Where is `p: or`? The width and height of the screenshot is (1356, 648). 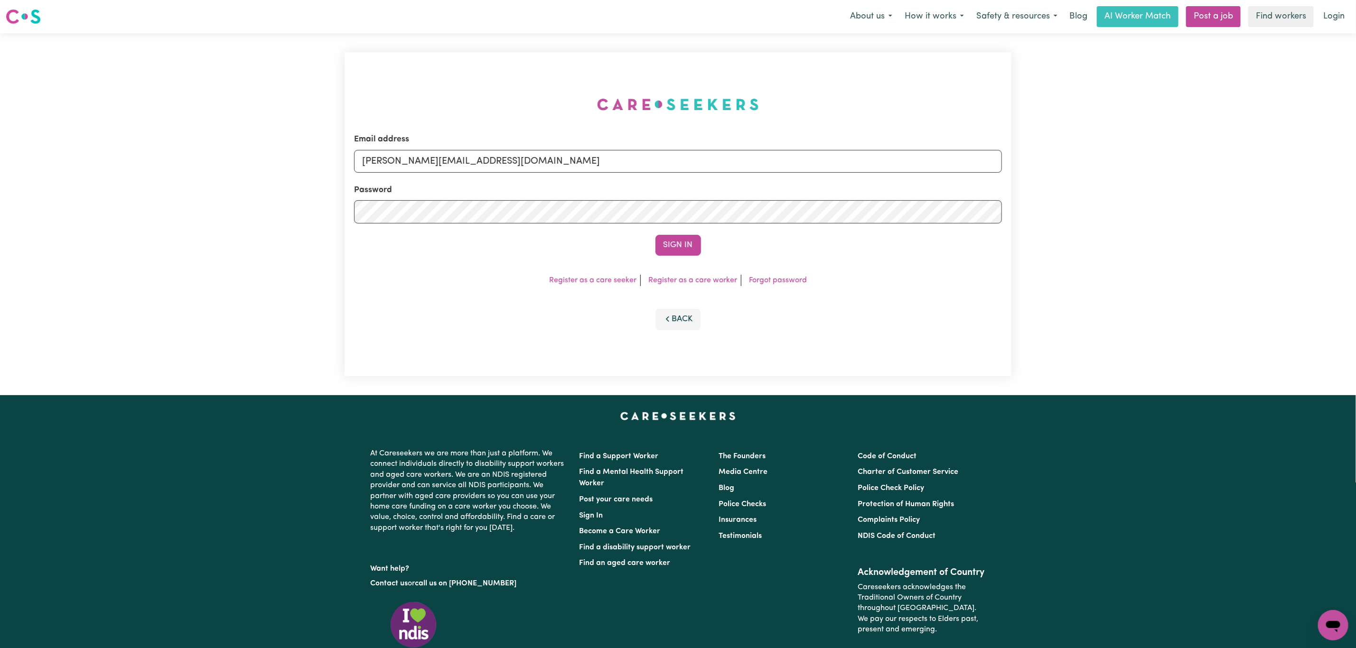
p: or is located at coordinates (469, 584).